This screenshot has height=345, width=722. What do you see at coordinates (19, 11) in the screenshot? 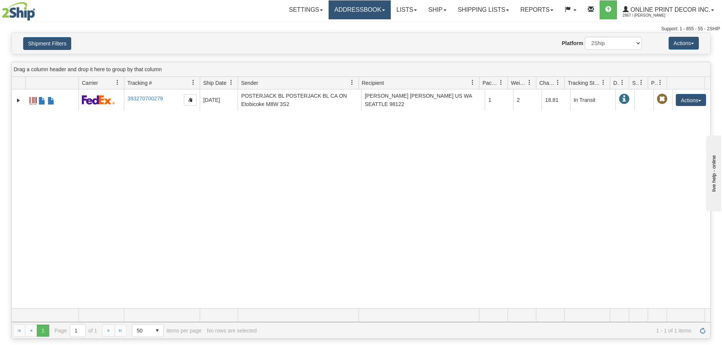
I see `img: logo2867.jpg` at bounding box center [19, 11].